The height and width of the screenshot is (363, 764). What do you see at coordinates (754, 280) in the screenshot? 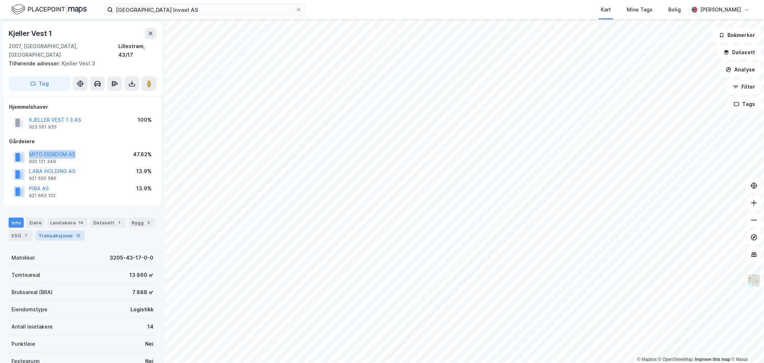
I see `img: Z` at bounding box center [754, 280].